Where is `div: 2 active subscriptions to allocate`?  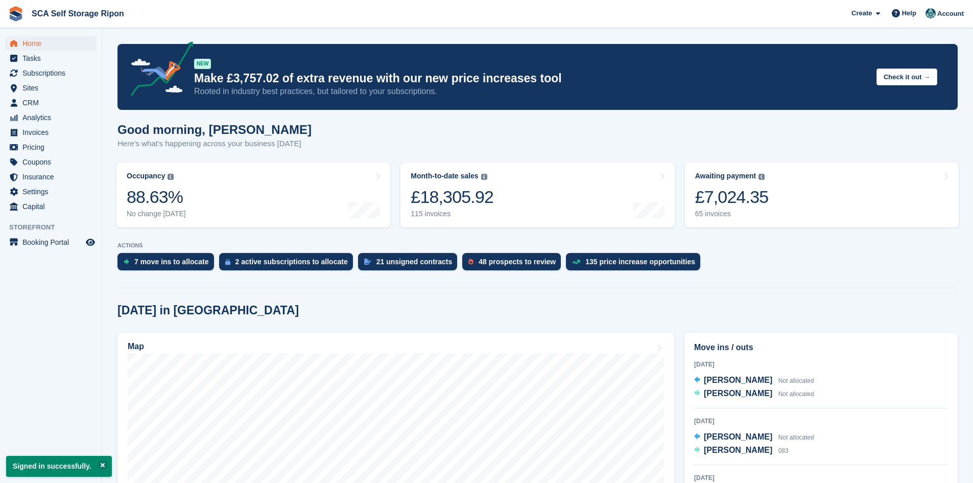
div: 2 active subscriptions to allocate is located at coordinates (292, 262).